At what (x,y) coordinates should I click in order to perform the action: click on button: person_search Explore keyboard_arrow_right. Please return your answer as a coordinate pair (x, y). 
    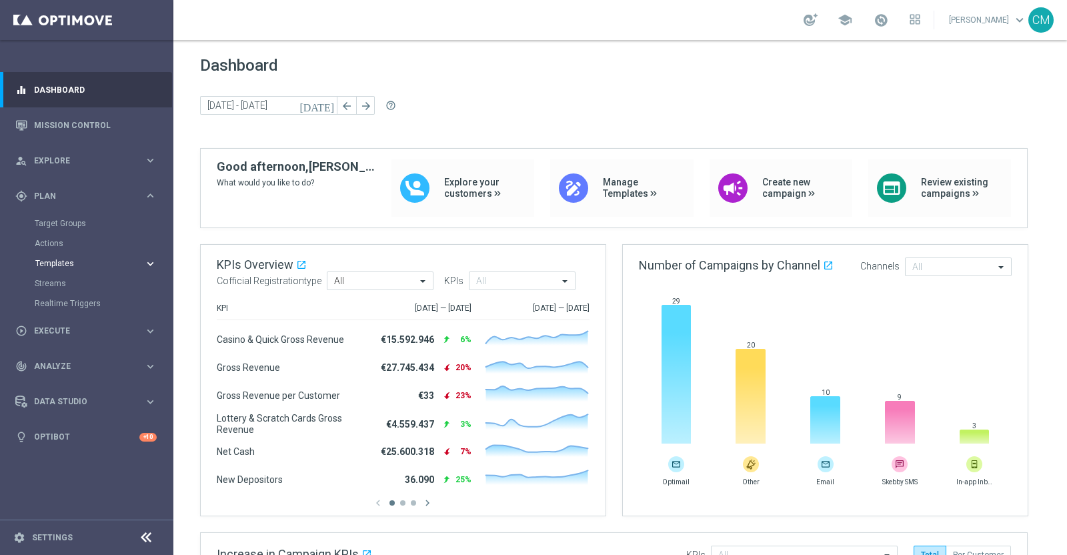
    Looking at the image, I should click on (86, 161).